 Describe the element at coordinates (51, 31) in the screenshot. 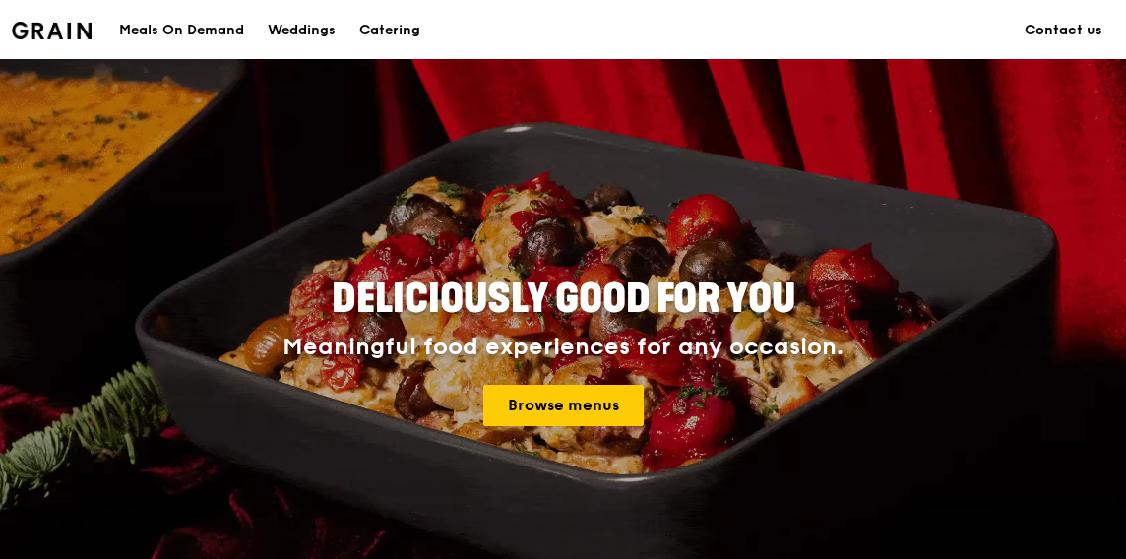

I see `img: Grain` at that location.